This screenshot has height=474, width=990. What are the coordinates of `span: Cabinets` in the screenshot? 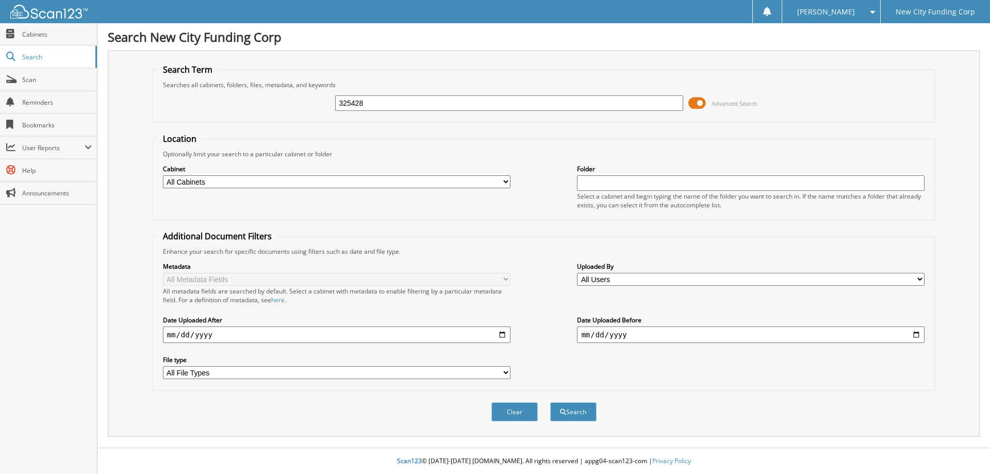 It's located at (57, 34).